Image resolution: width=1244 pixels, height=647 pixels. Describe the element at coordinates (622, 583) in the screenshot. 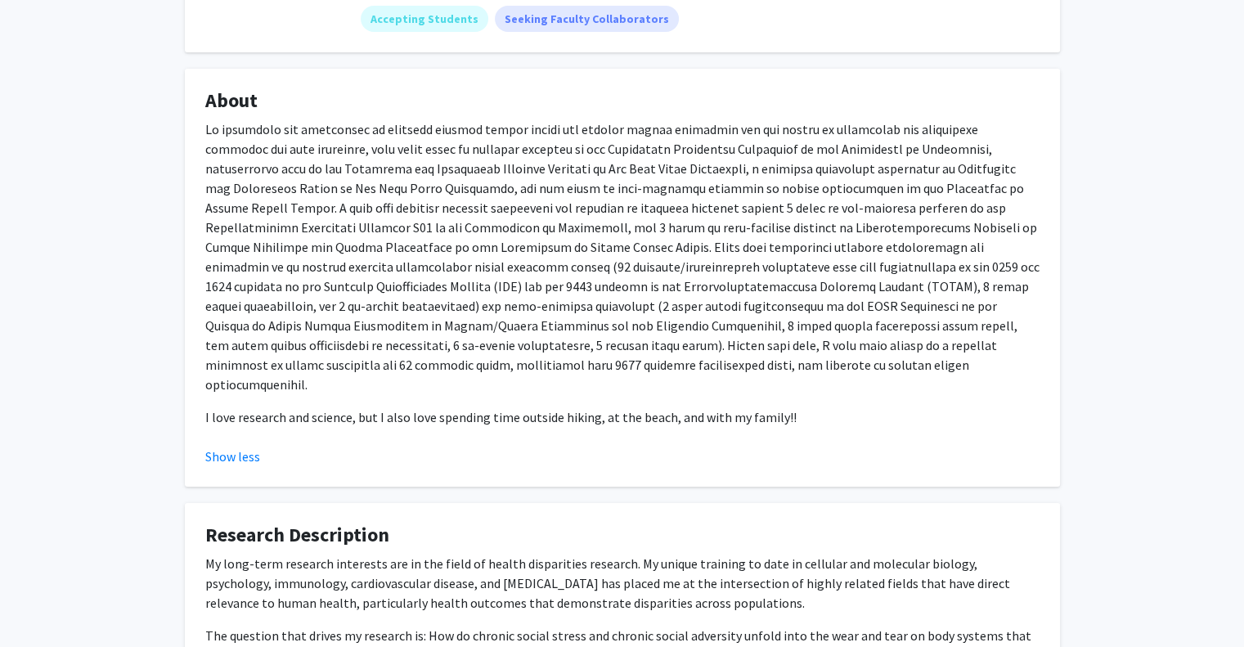

I see `p: My long-term research interests are in the field of health disparities research. My unique traini...` at that location.